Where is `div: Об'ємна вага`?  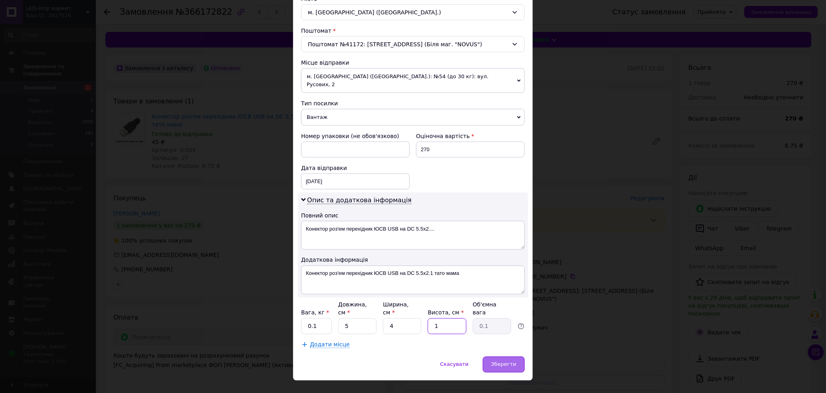 div: Об'ємна вага is located at coordinates (492, 309).